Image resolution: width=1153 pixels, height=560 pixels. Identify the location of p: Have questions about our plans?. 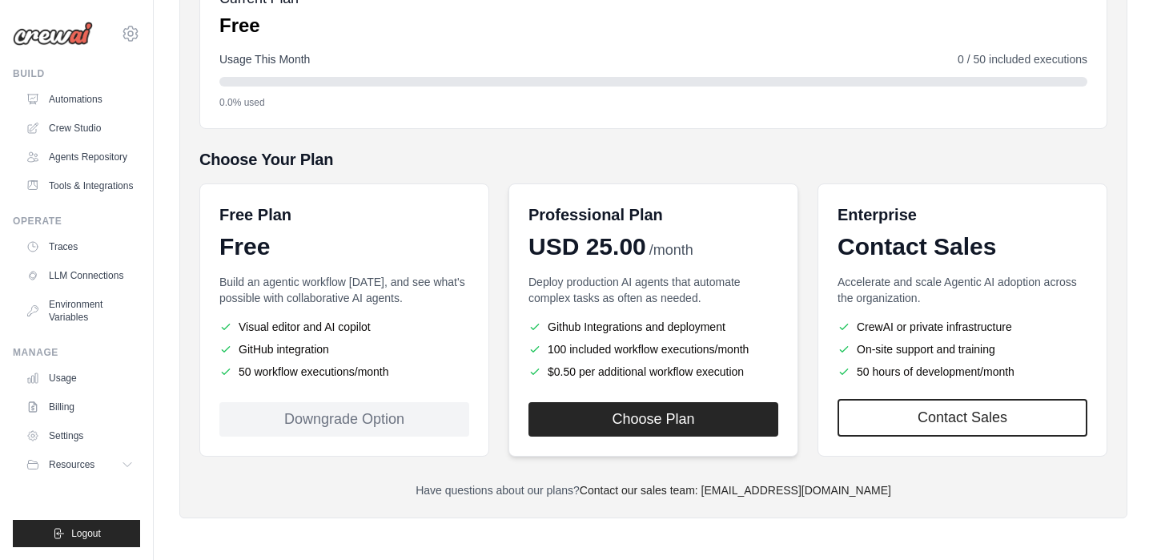
(654, 490).